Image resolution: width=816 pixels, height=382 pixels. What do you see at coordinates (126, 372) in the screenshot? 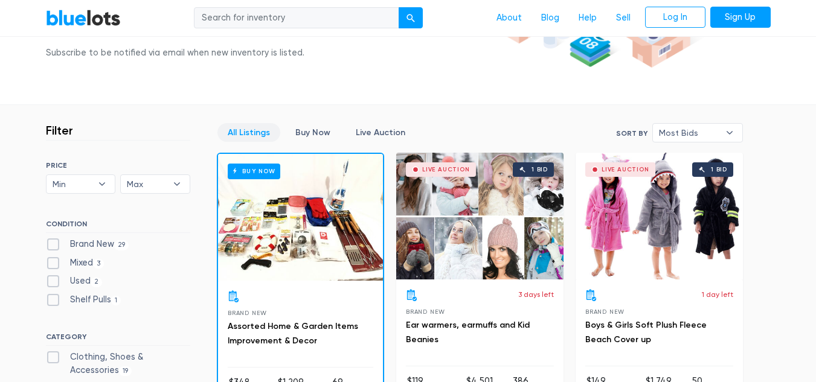
I see `span: 19` at bounding box center [126, 372].